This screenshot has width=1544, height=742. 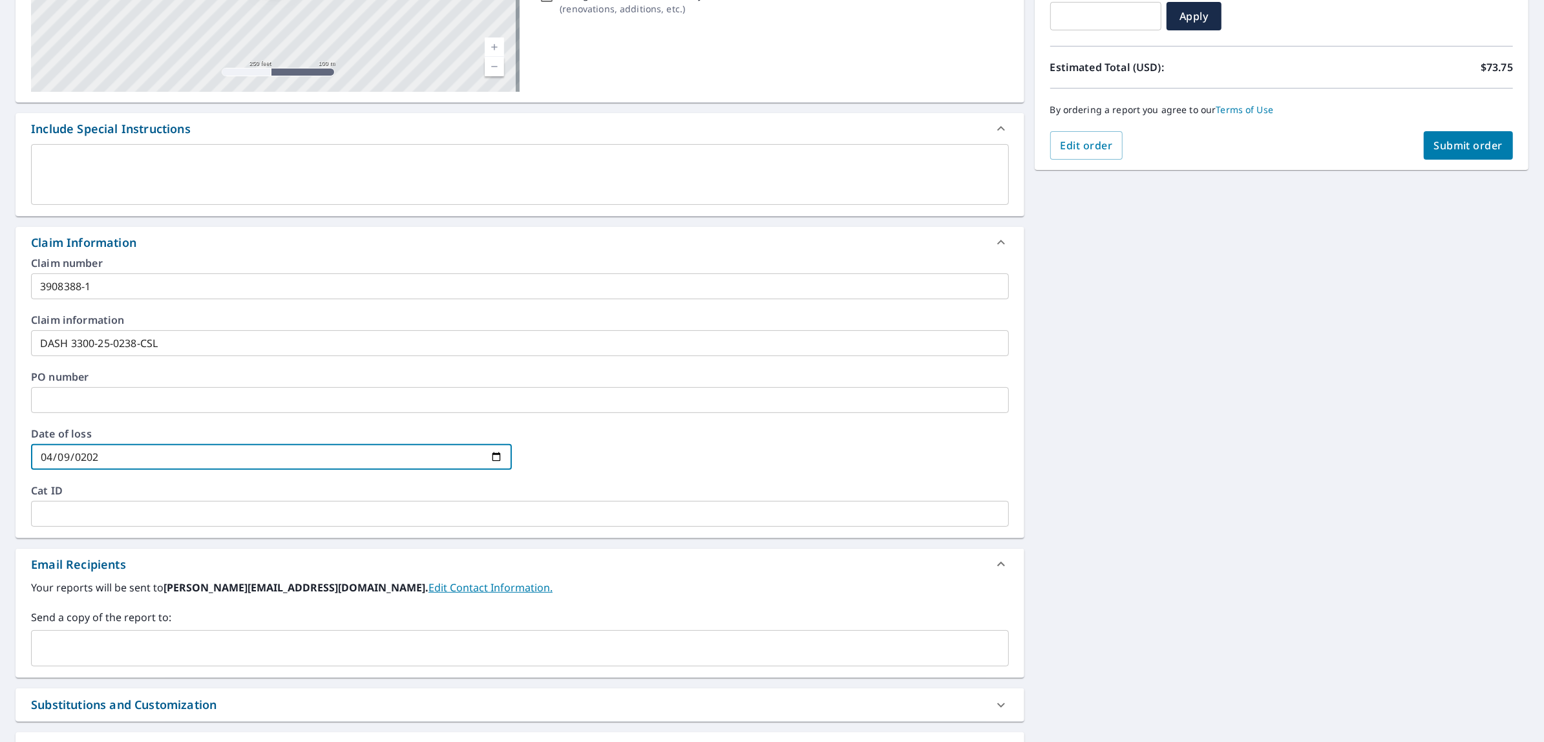 I want to click on span: Submit order, so click(x=1468, y=145).